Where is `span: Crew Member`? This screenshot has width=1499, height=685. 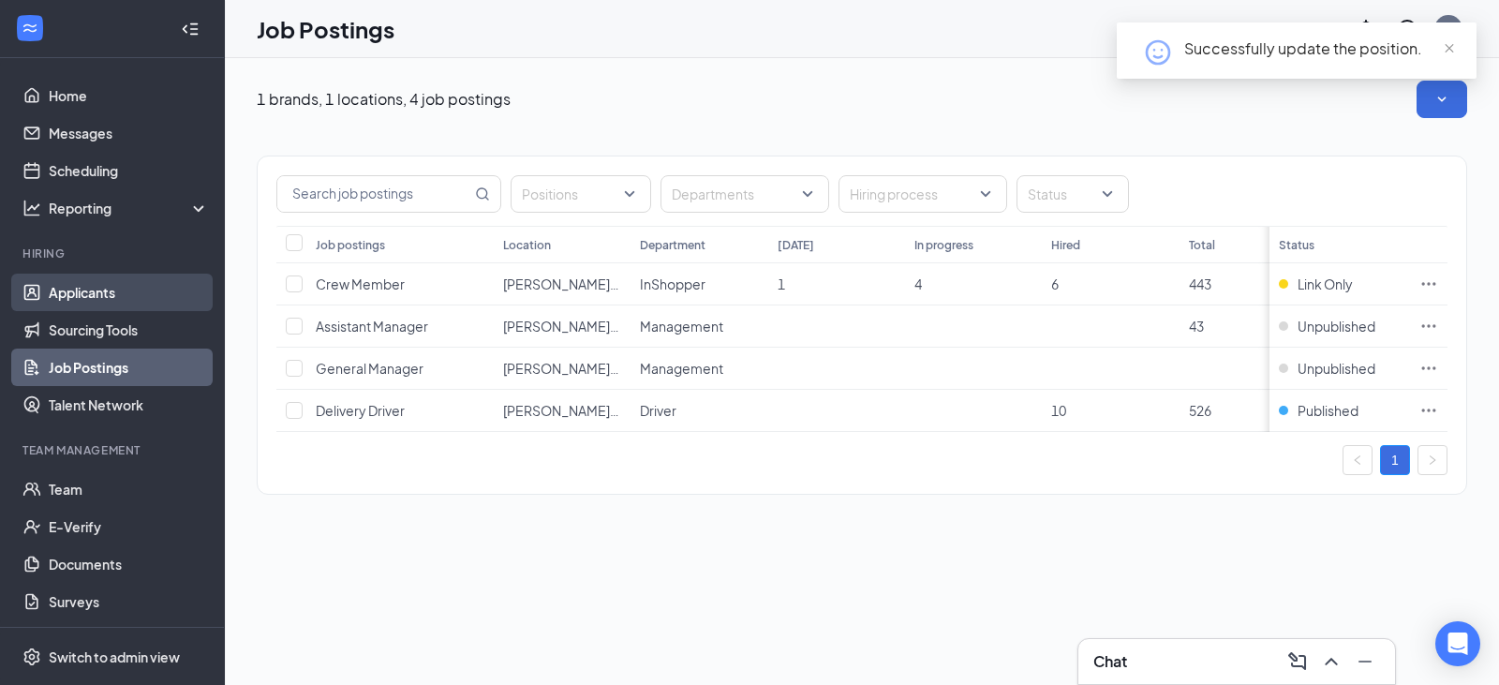
span: Crew Member is located at coordinates (360, 284).